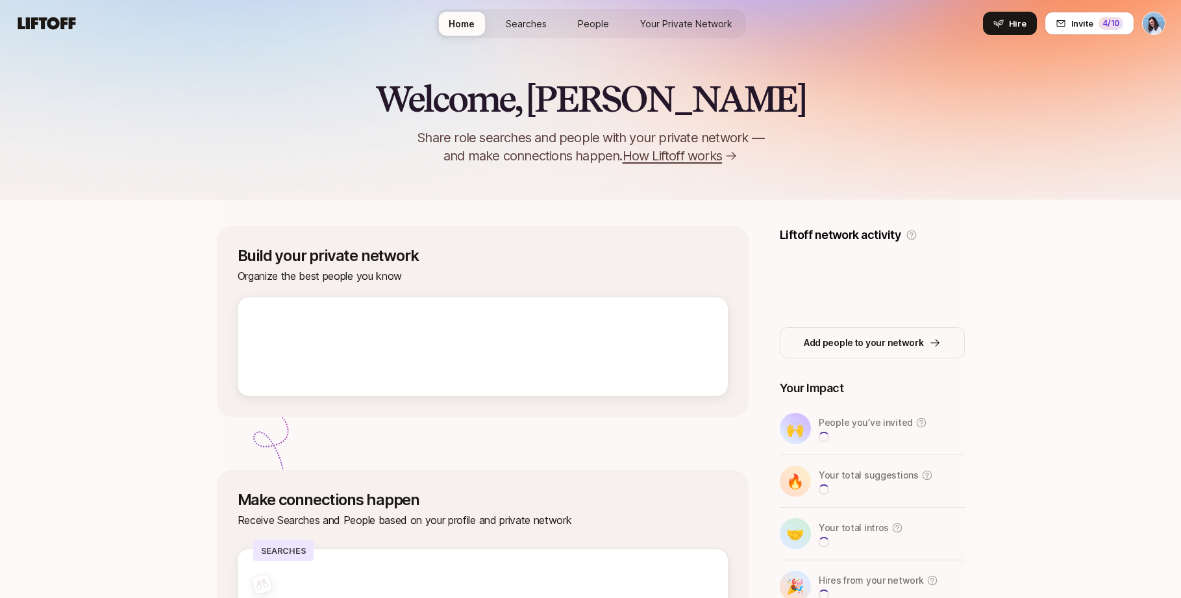 The width and height of the screenshot is (1181, 598). Describe the element at coordinates (482, 520) in the screenshot. I see `p: Receive Searches and People based on your profile and private network` at that location.